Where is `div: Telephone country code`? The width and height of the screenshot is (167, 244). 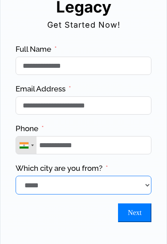
div: Telephone country code is located at coordinates (26, 145).